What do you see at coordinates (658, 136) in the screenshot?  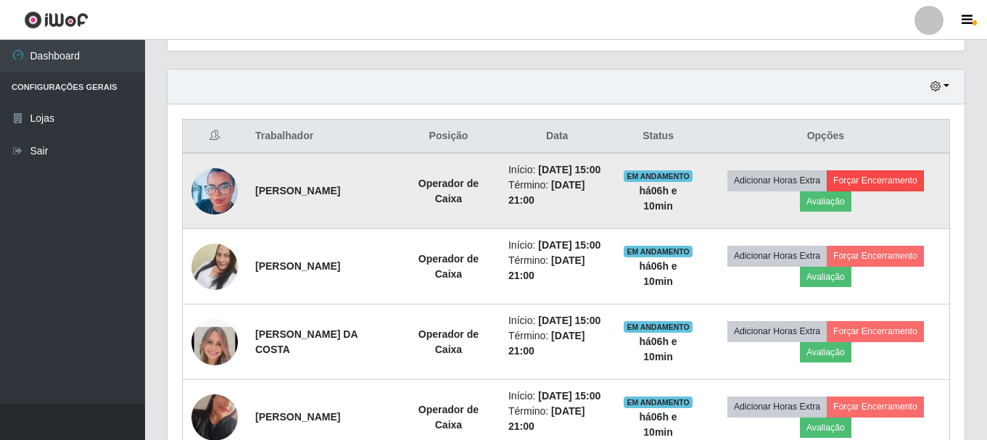 I see `th: Status` at bounding box center [658, 136].